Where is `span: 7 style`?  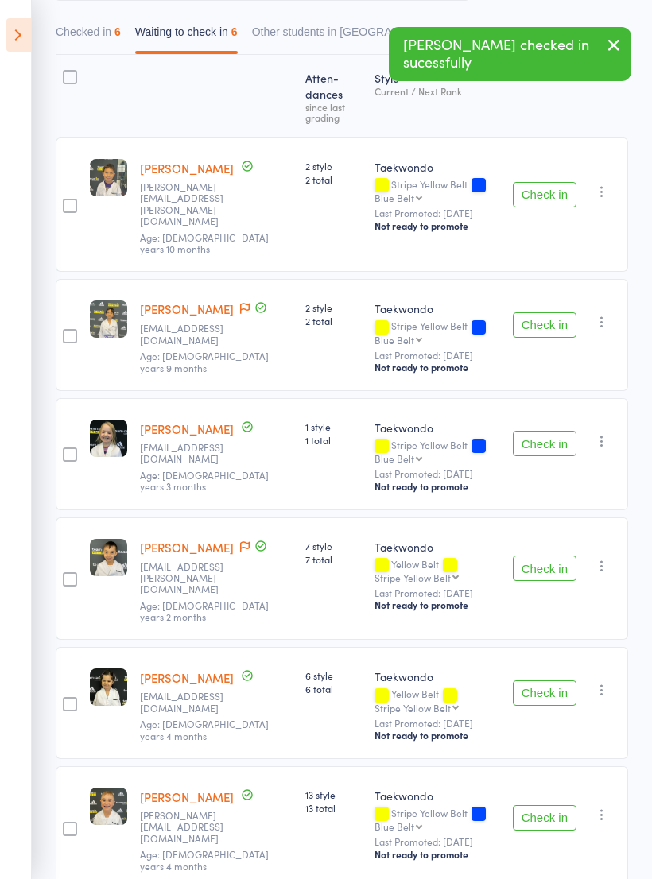 span: 7 style is located at coordinates (333, 545).